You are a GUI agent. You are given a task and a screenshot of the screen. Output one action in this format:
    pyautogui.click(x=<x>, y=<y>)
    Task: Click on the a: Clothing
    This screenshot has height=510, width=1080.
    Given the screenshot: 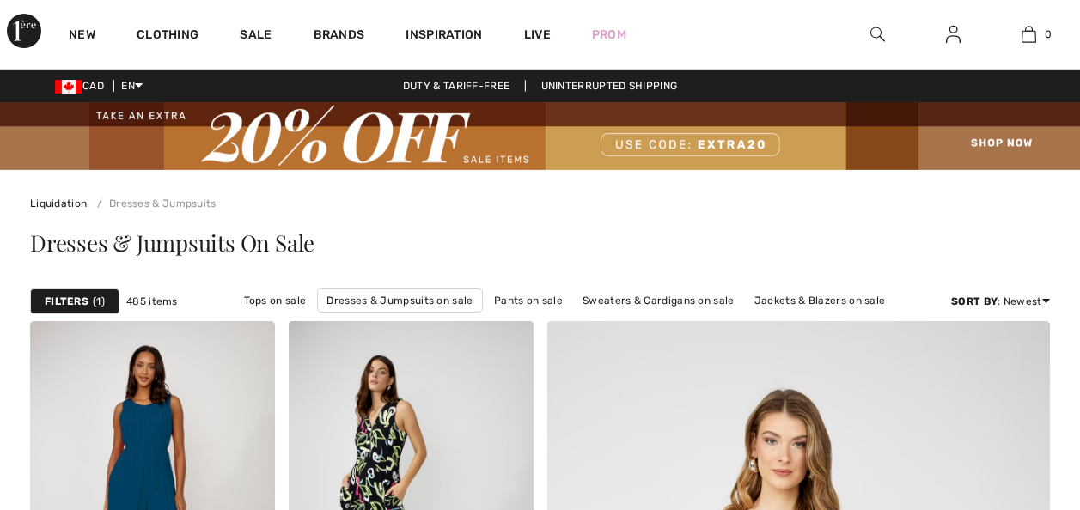 What is the action you would take?
    pyautogui.click(x=168, y=36)
    